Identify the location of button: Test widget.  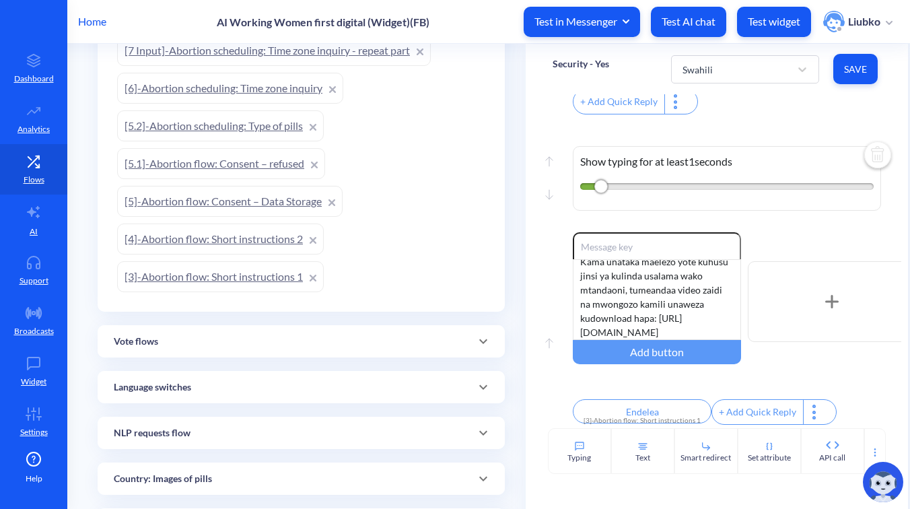
(774, 22).